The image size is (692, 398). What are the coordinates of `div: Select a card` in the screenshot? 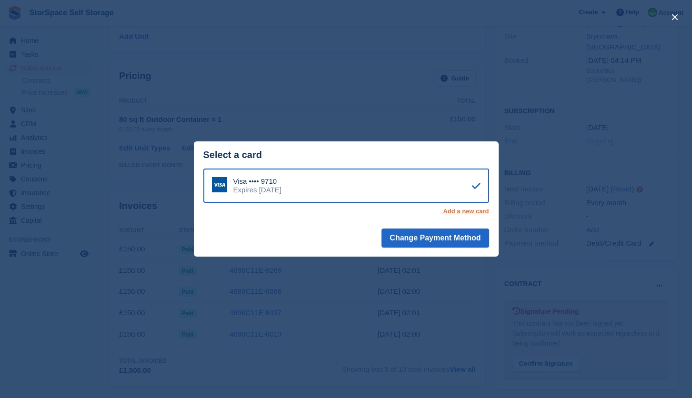 It's located at (346, 155).